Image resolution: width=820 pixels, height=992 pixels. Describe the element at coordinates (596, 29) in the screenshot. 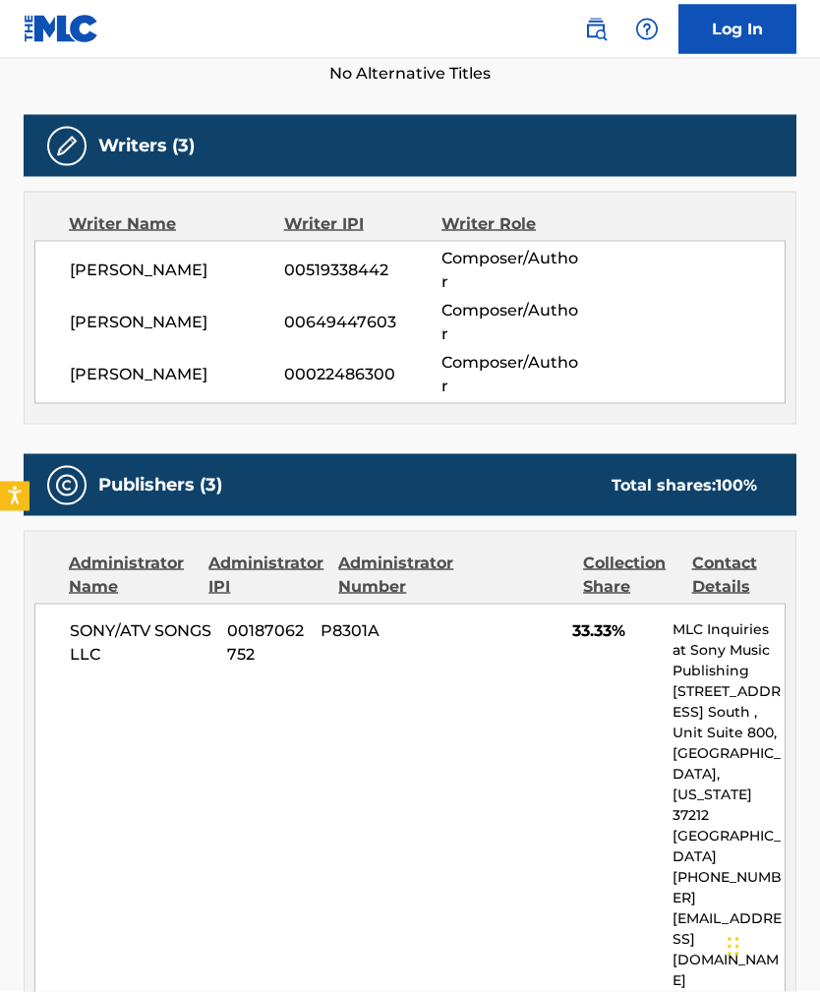

I see `a: Public Search` at that location.